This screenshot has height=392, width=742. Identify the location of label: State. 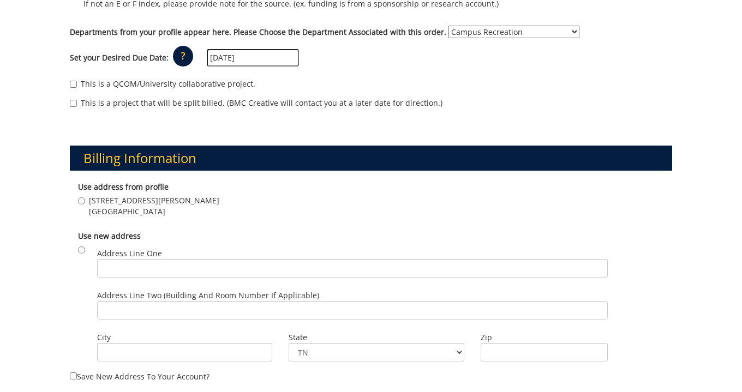
(376, 338).